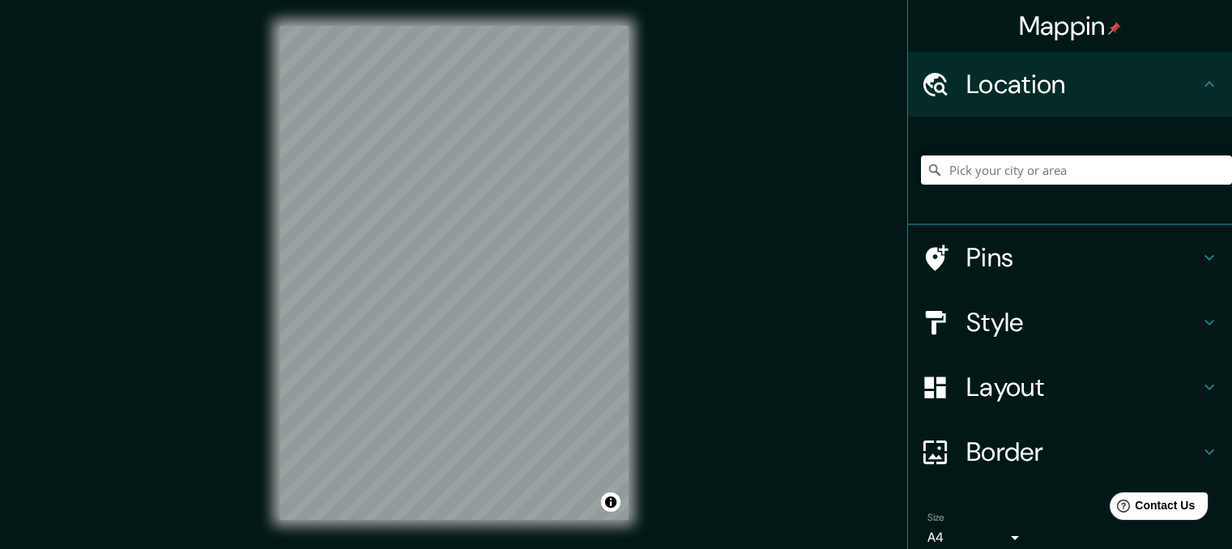  I want to click on span: Contact Us, so click(77, 19).